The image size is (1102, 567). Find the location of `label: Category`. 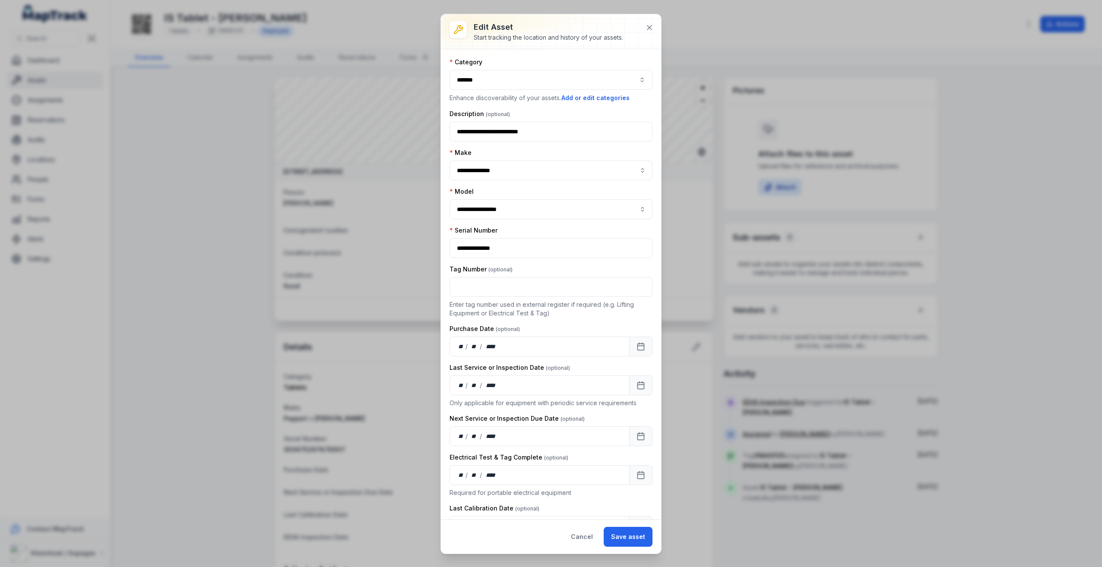

label: Category is located at coordinates (466, 62).